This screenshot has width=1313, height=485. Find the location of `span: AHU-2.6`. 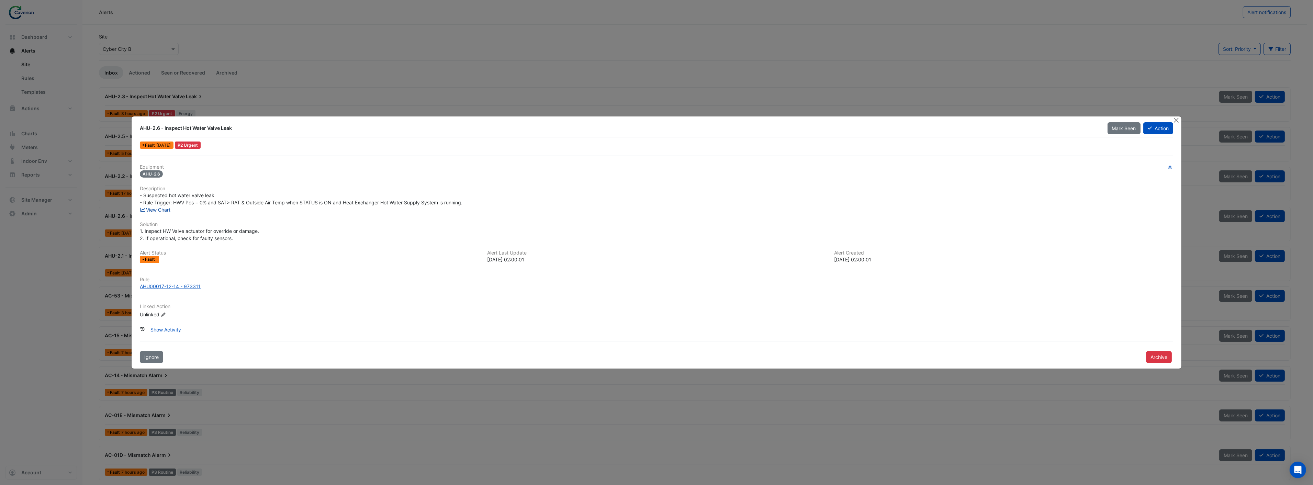

span: AHU-2.6 is located at coordinates (151, 174).